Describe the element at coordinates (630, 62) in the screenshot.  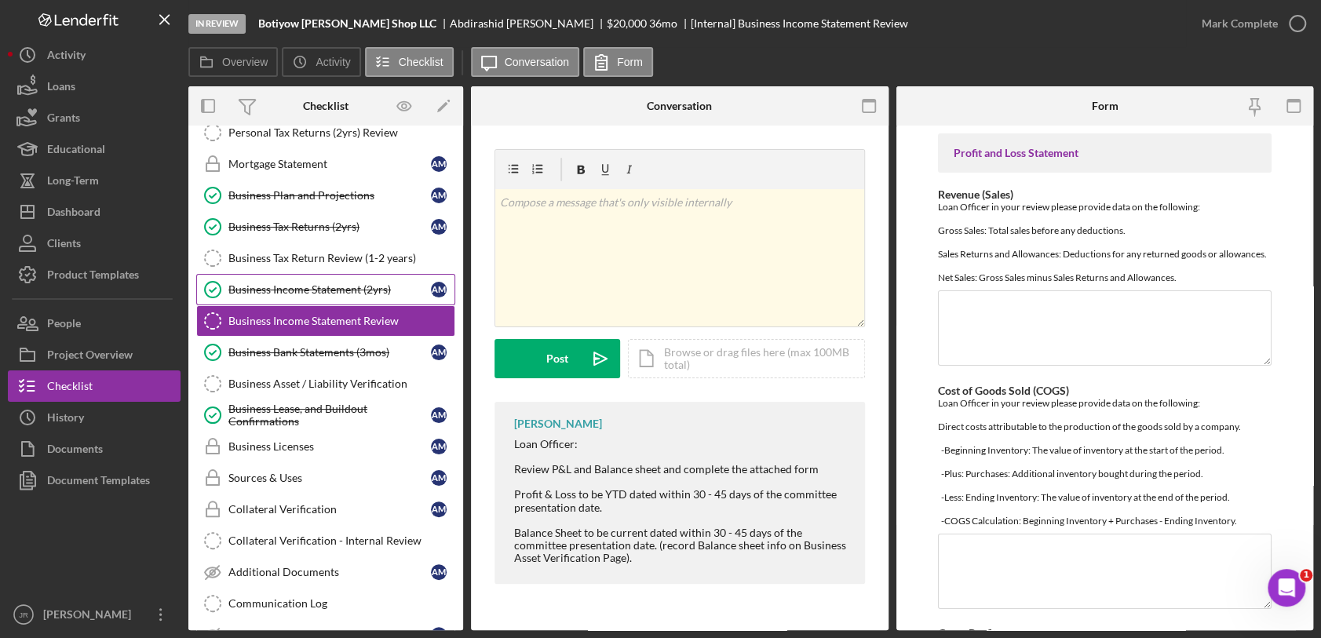
I see `label: Form` at that location.